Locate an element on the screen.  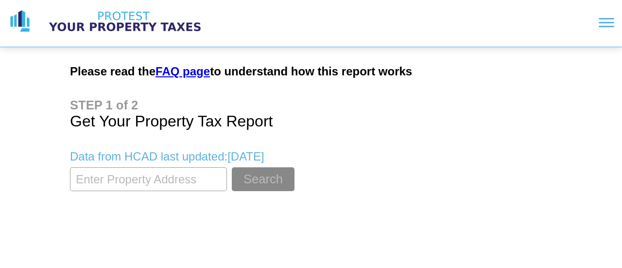
input: Enter Property Address is located at coordinates (148, 179).